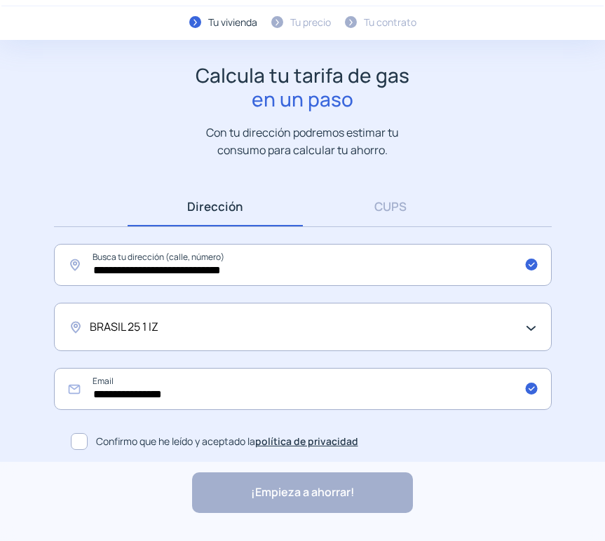  What do you see at coordinates (311, 22) in the screenshot?
I see `div: Tu precio` at bounding box center [311, 22].